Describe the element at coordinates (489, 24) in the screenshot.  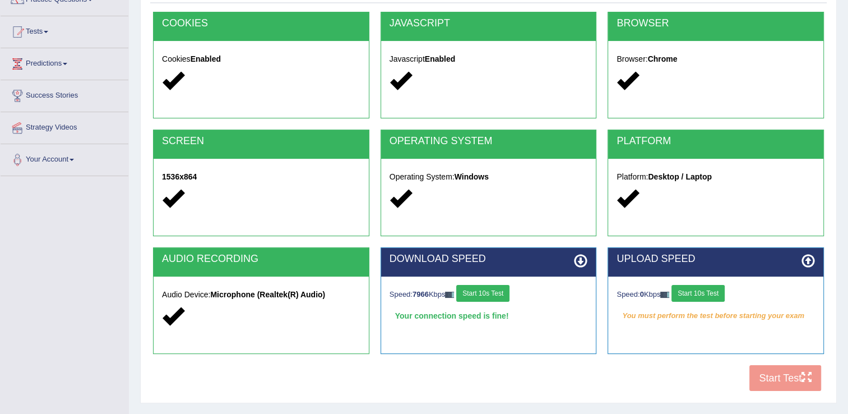
I see `h2: JAVASCRIPT` at that location.